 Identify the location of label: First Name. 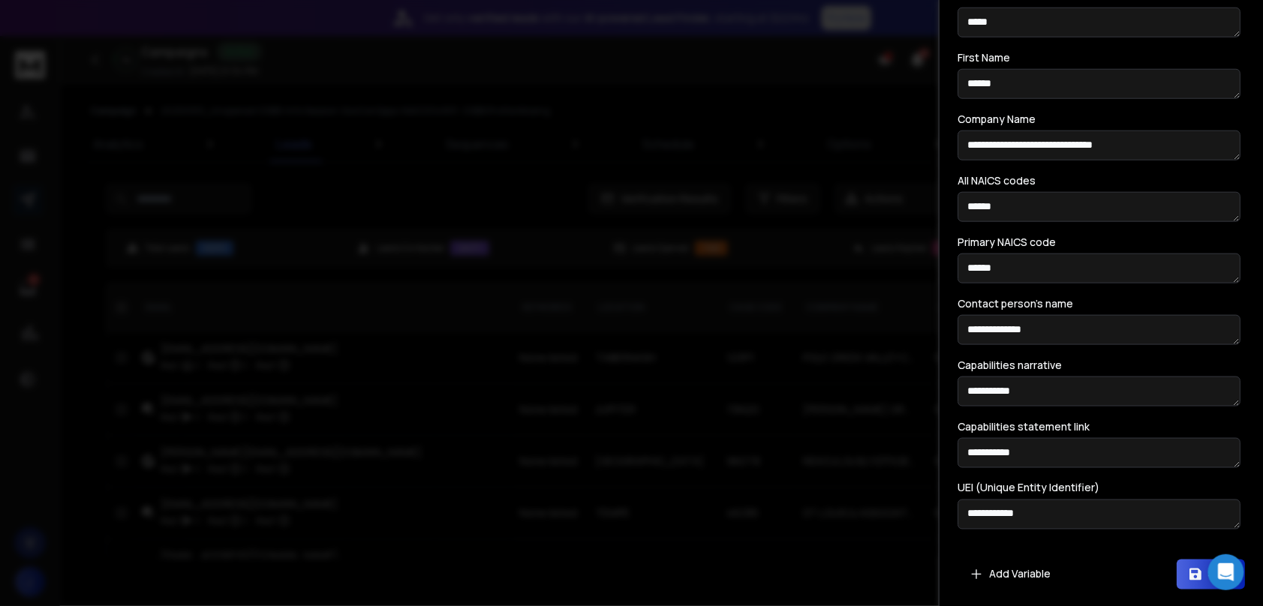
(984, 58).